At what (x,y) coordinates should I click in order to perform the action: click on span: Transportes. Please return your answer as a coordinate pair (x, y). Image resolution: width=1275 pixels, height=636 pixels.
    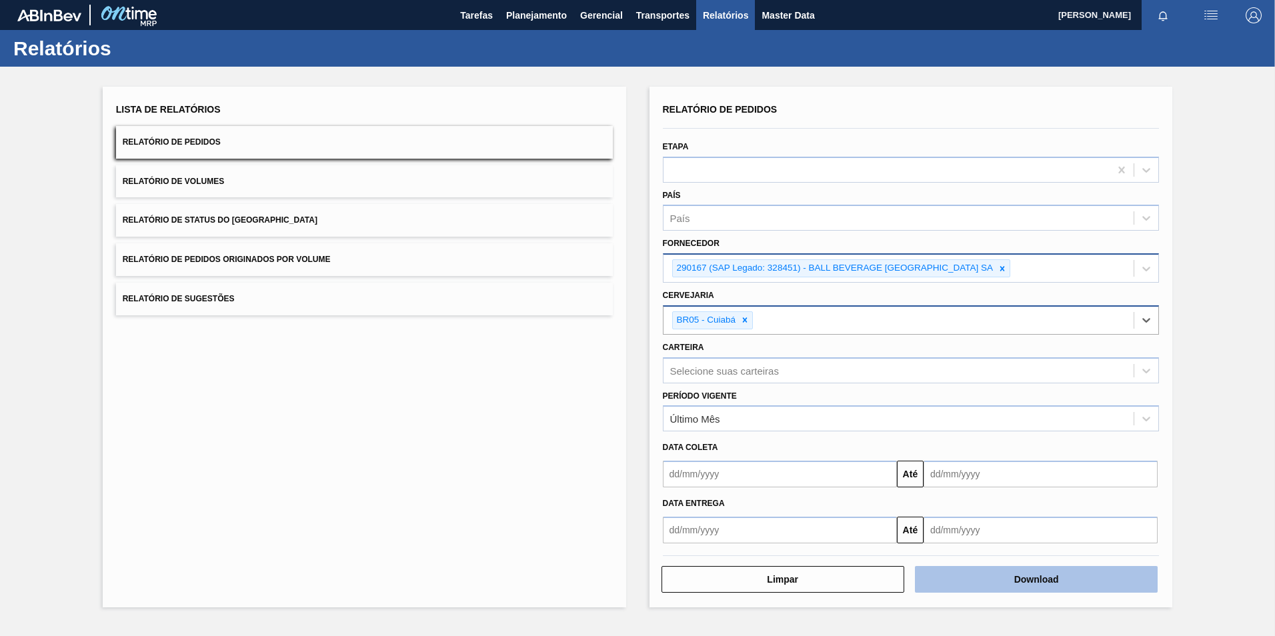
    Looking at the image, I should click on (663, 15).